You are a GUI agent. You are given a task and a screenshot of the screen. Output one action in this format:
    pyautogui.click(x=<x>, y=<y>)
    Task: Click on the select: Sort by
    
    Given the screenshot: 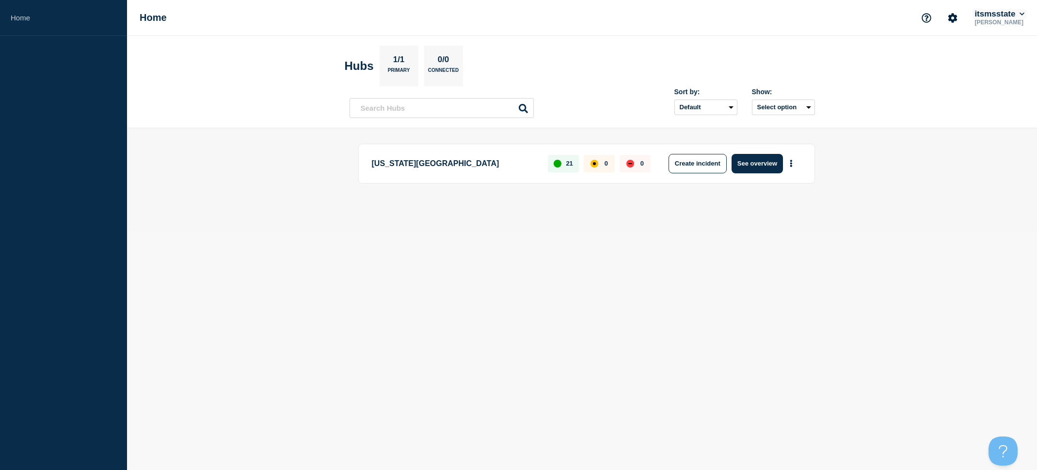 What is the action you would take?
    pyautogui.click(x=706, y=107)
    